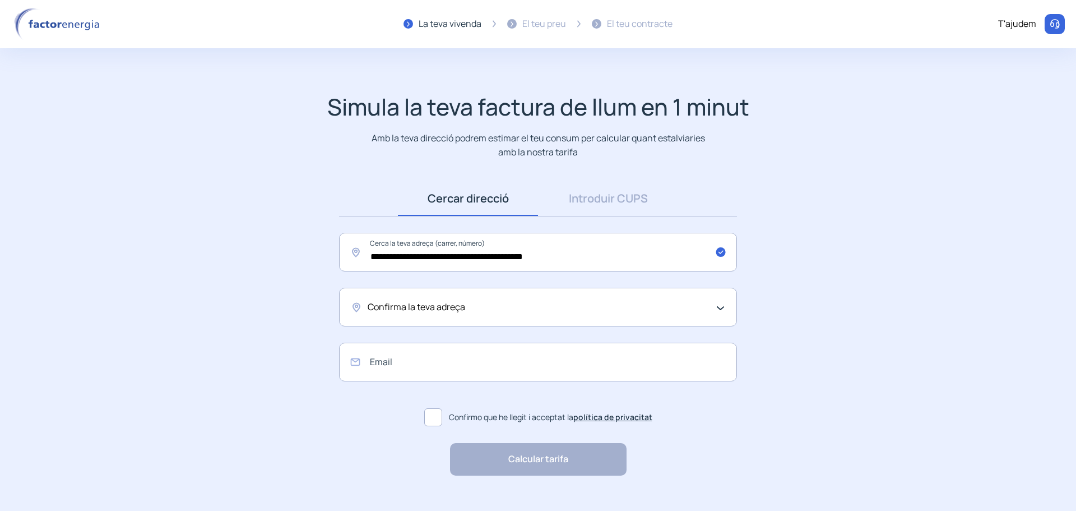 This screenshot has height=511, width=1076. What do you see at coordinates (613, 417) in the screenshot?
I see `a: política de privacitat` at bounding box center [613, 417].